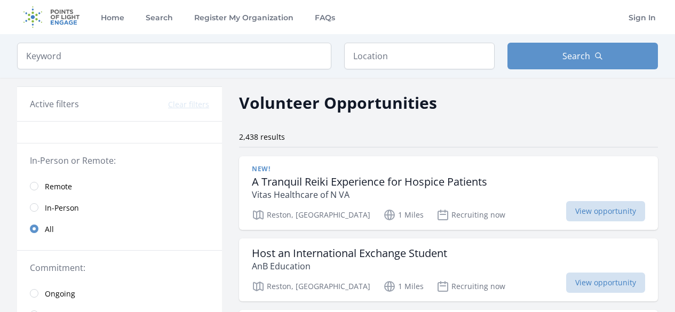 The height and width of the screenshot is (312, 675). What do you see at coordinates (349, 253) in the screenshot?
I see `h3: Host an International Exchange Student` at bounding box center [349, 253].